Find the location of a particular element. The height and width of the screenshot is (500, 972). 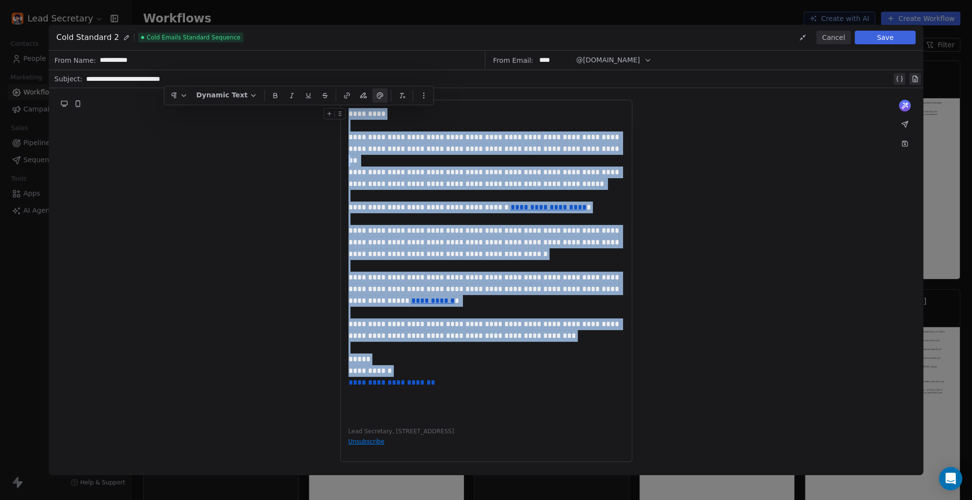

button: Cancel is located at coordinates (833, 37).